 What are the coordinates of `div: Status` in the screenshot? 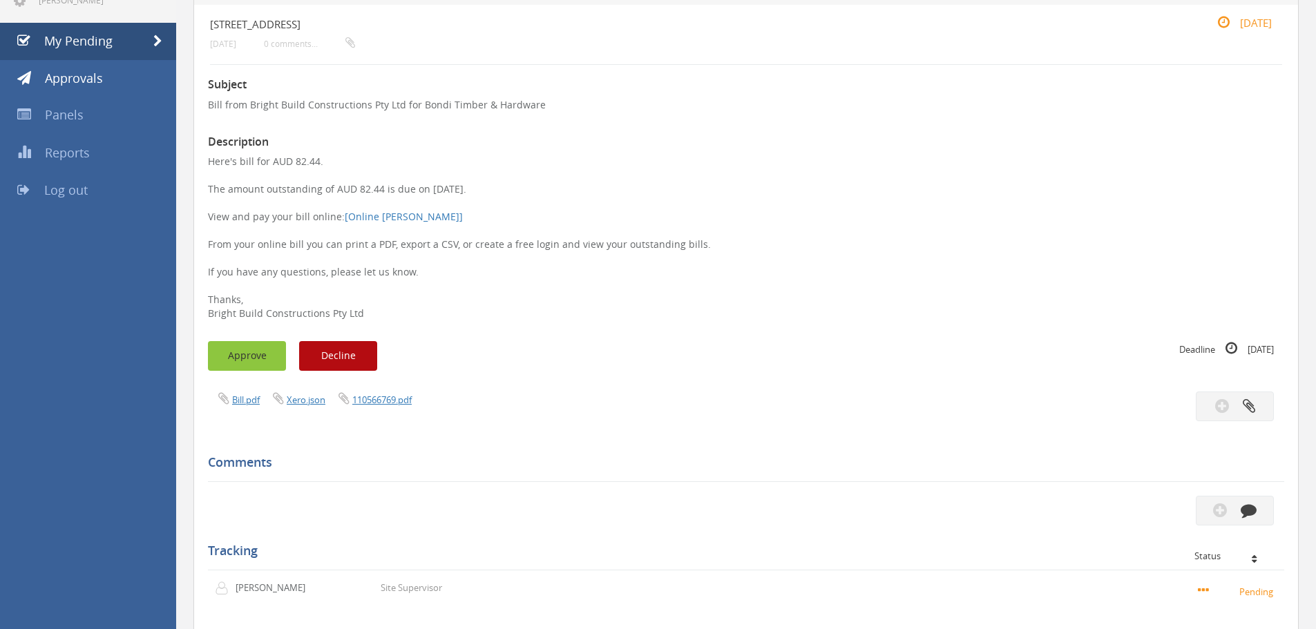 It's located at (1234, 556).